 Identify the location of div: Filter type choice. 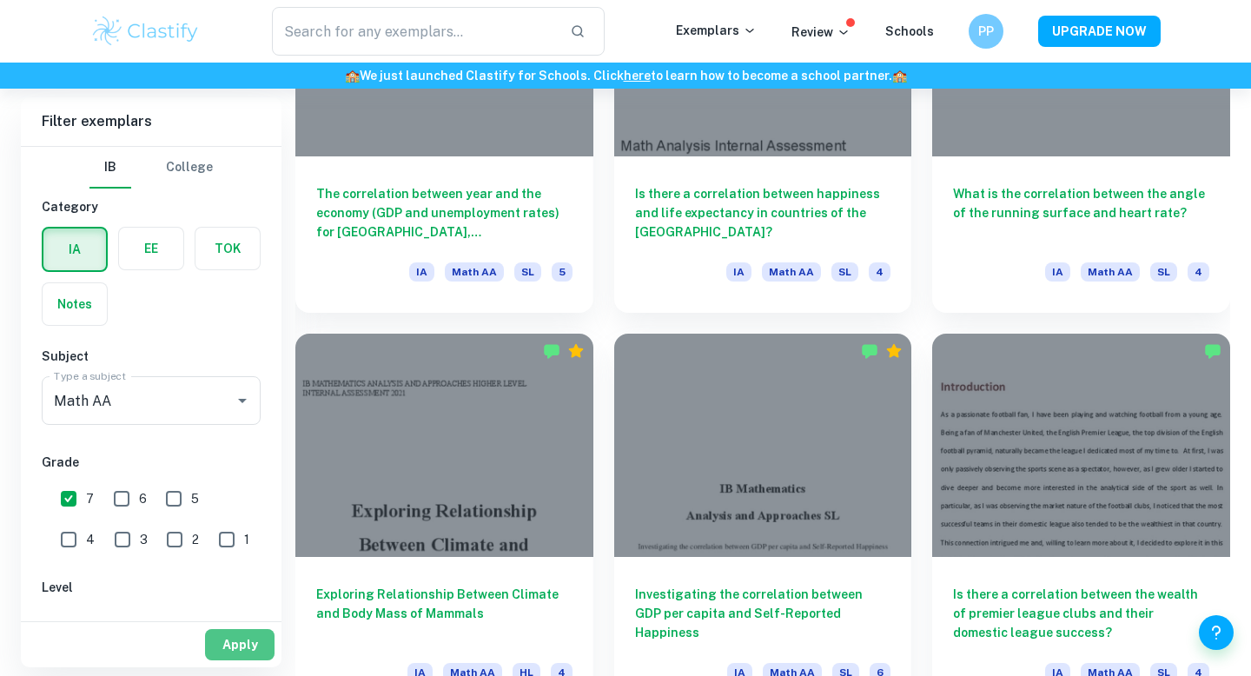
(151, 168).